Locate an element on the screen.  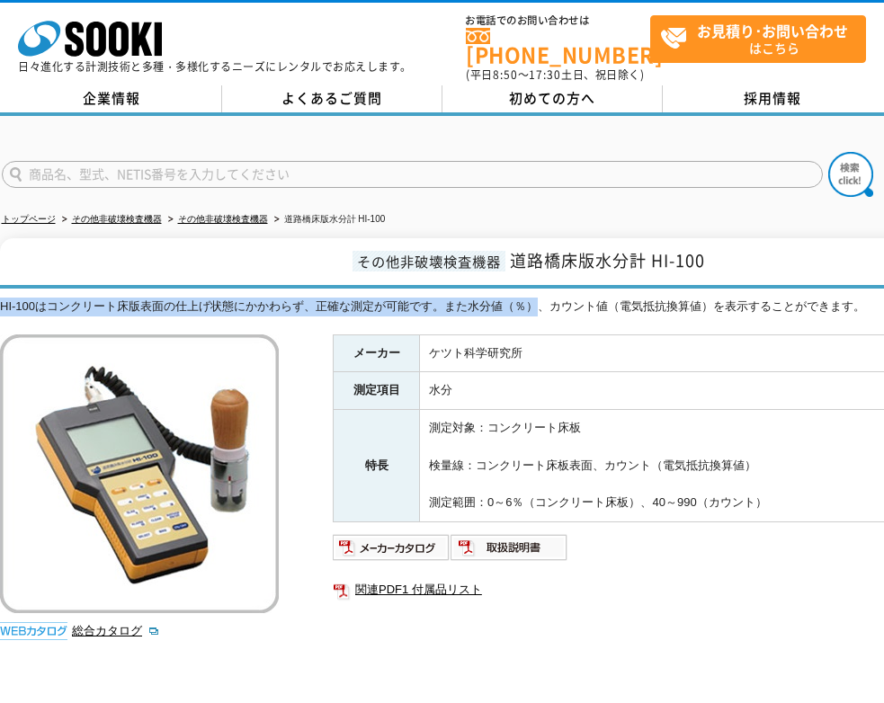
input: 商品名、型式、NETIS番号を入力してください is located at coordinates (412, 174).